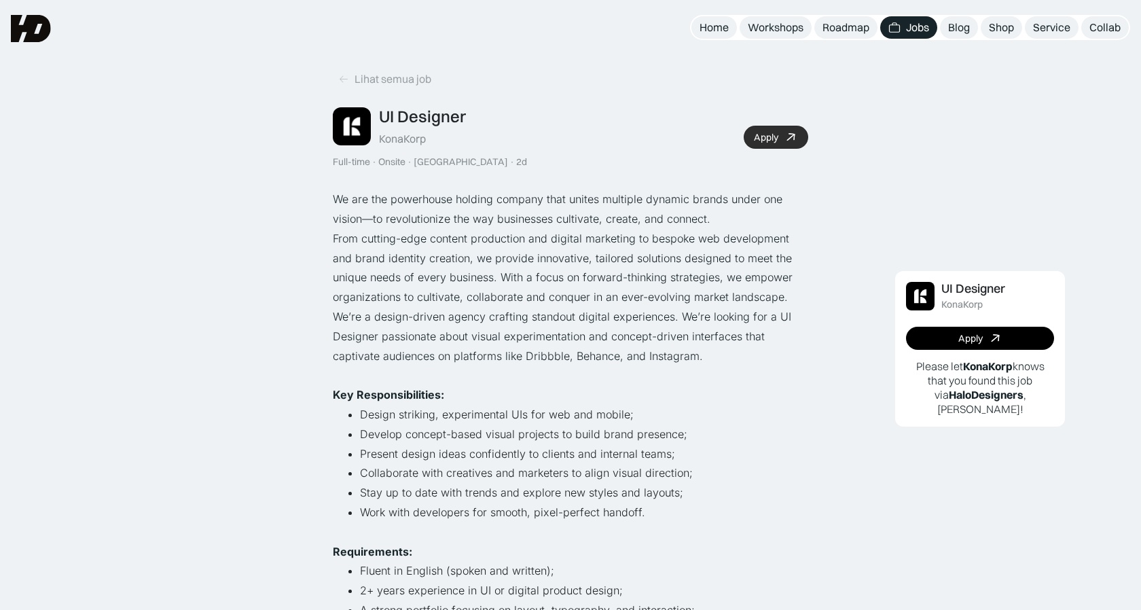 Image resolution: width=1141 pixels, height=610 pixels. What do you see at coordinates (959, 27) in the screenshot?
I see `div: Blog` at bounding box center [959, 27].